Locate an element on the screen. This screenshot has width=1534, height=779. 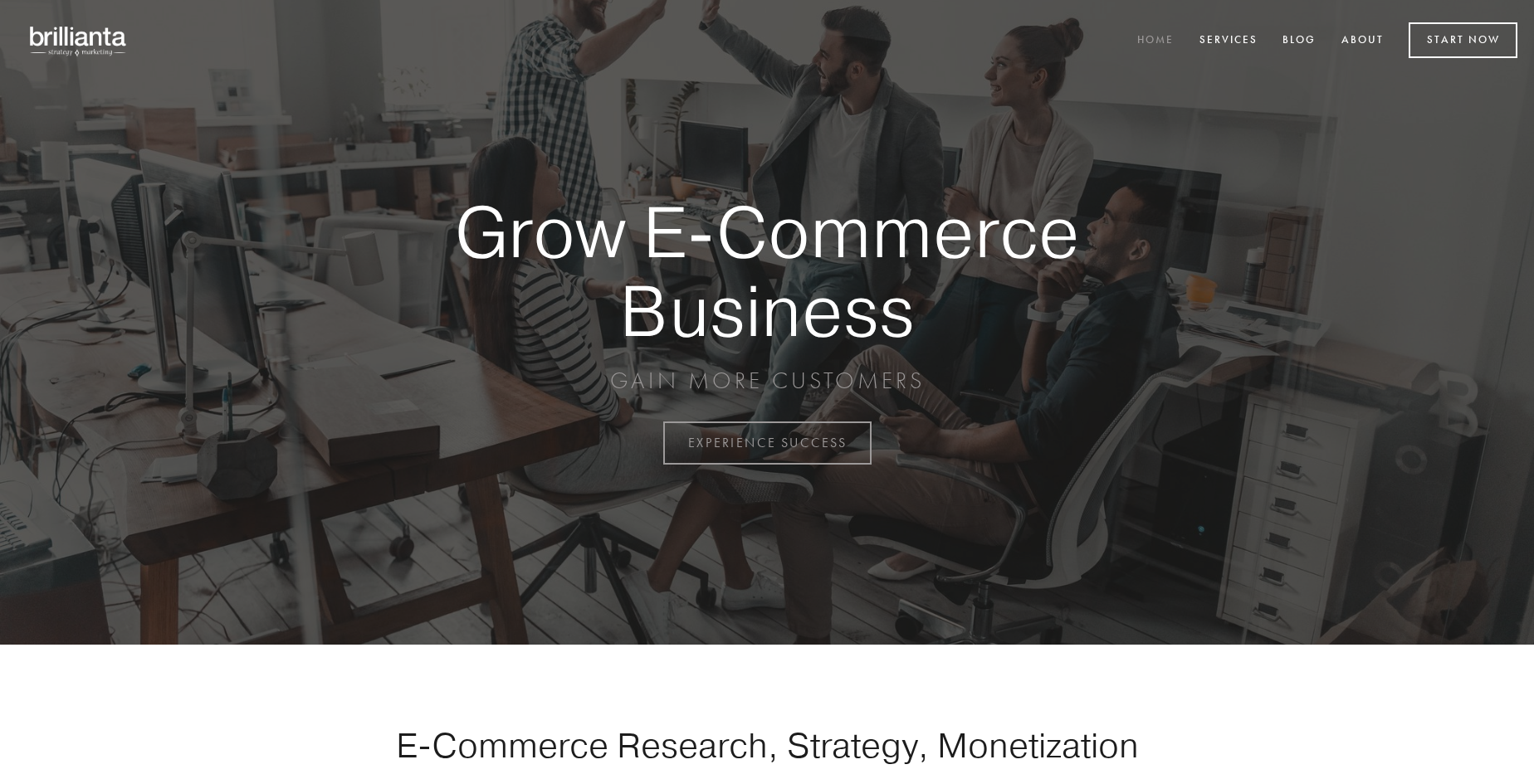
a: Home is located at coordinates (1155, 41).